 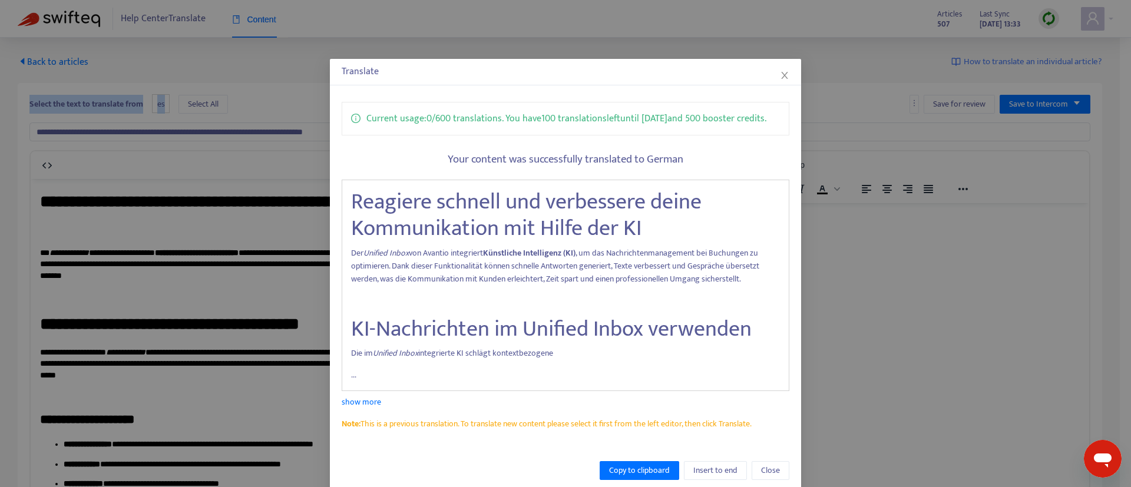 I want to click on span: info-circle, so click(x=356, y=117).